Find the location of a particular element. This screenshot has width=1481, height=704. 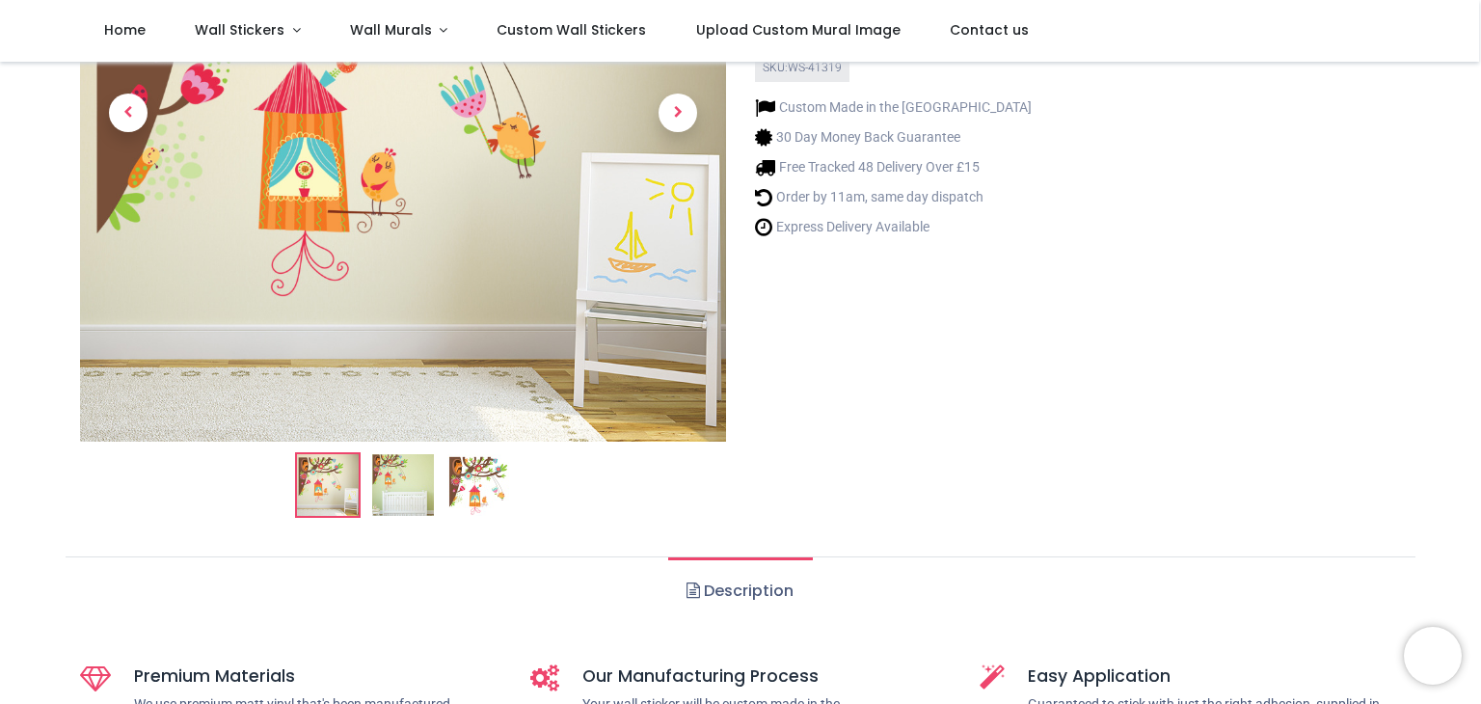

h5: Our Manufacturing Process is located at coordinates (767, 676).